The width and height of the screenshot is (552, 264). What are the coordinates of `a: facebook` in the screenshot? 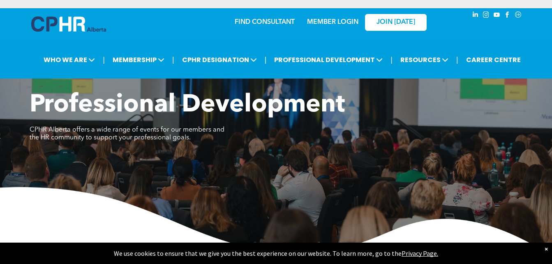 It's located at (508, 16).